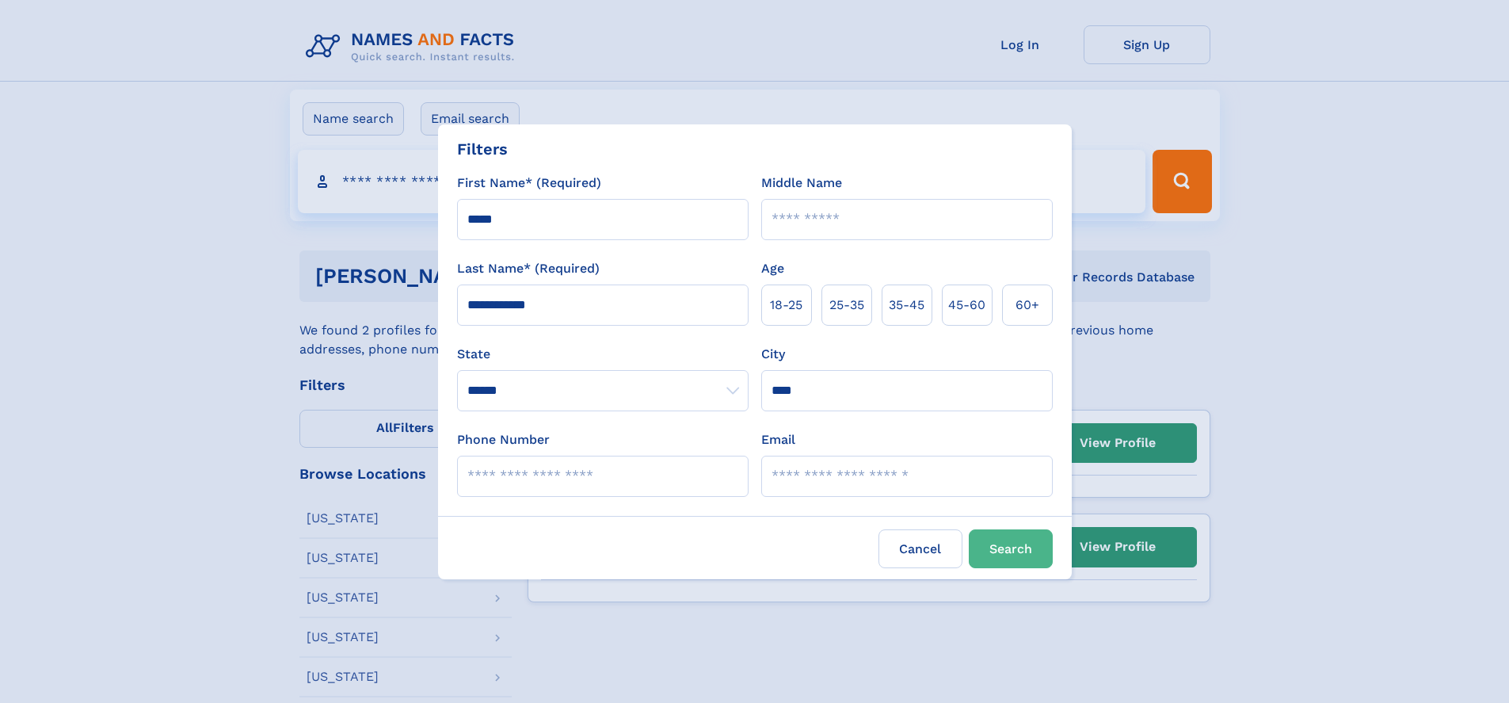  Describe the element at coordinates (1028, 305) in the screenshot. I see `span: 60+` at that location.